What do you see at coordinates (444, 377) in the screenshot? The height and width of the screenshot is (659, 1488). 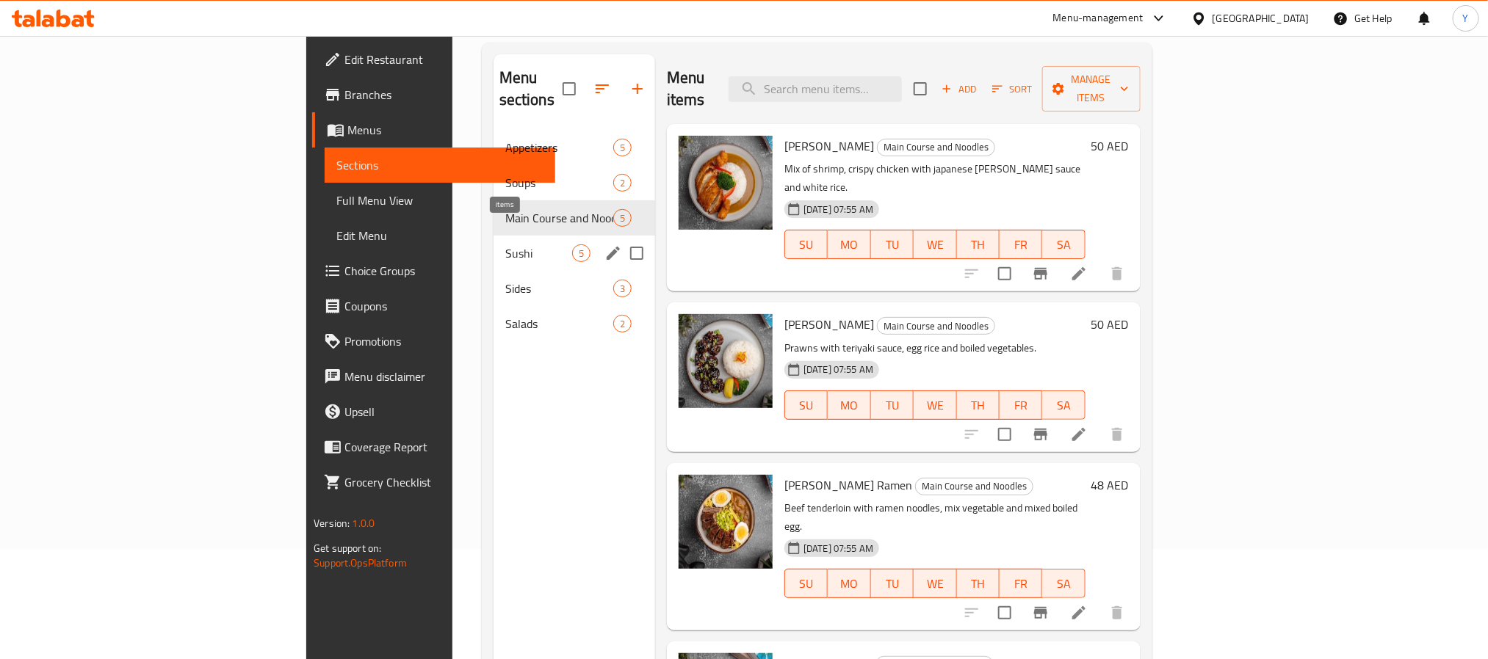 I see `span: Menu disclaimer` at bounding box center [444, 377].